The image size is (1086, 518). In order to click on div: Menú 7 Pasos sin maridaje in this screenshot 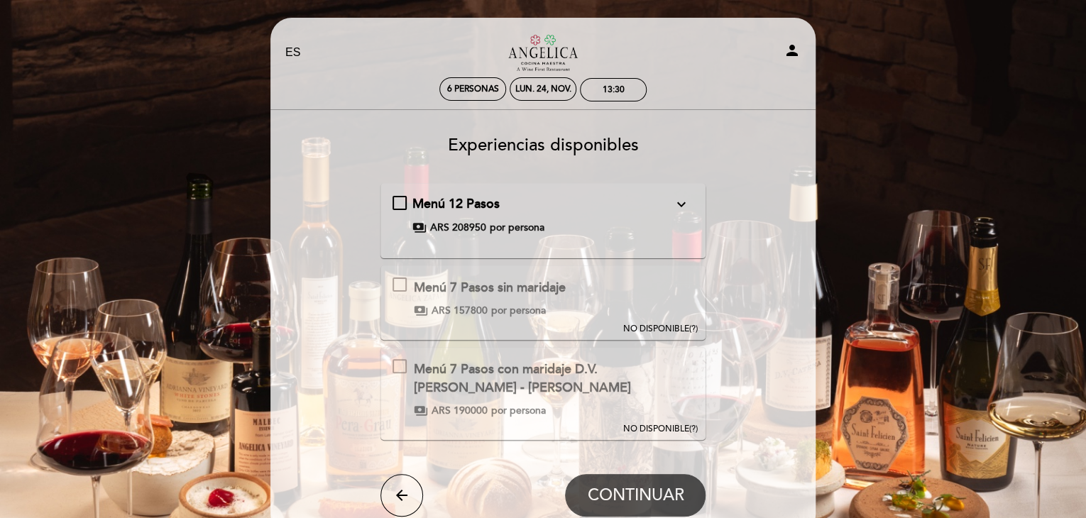, I will do `click(490, 288)`.